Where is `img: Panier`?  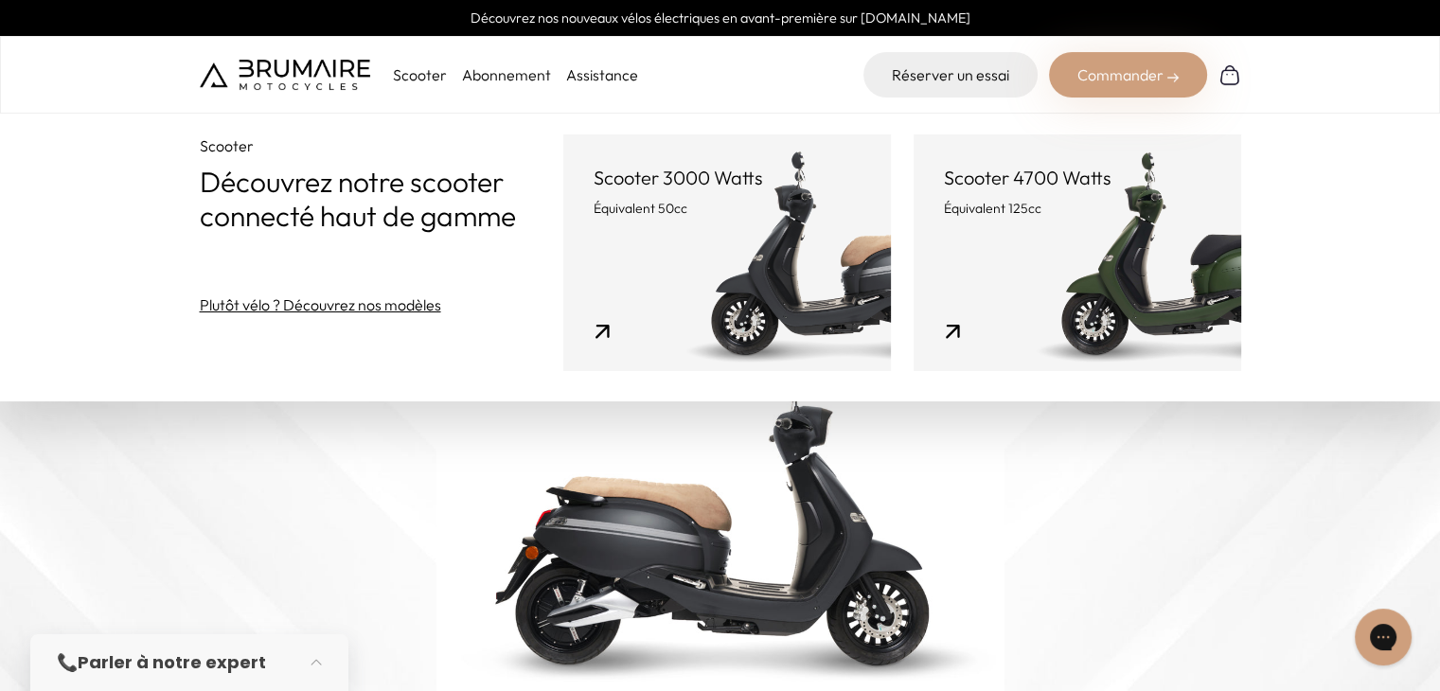 img: Panier is located at coordinates (1230, 75).